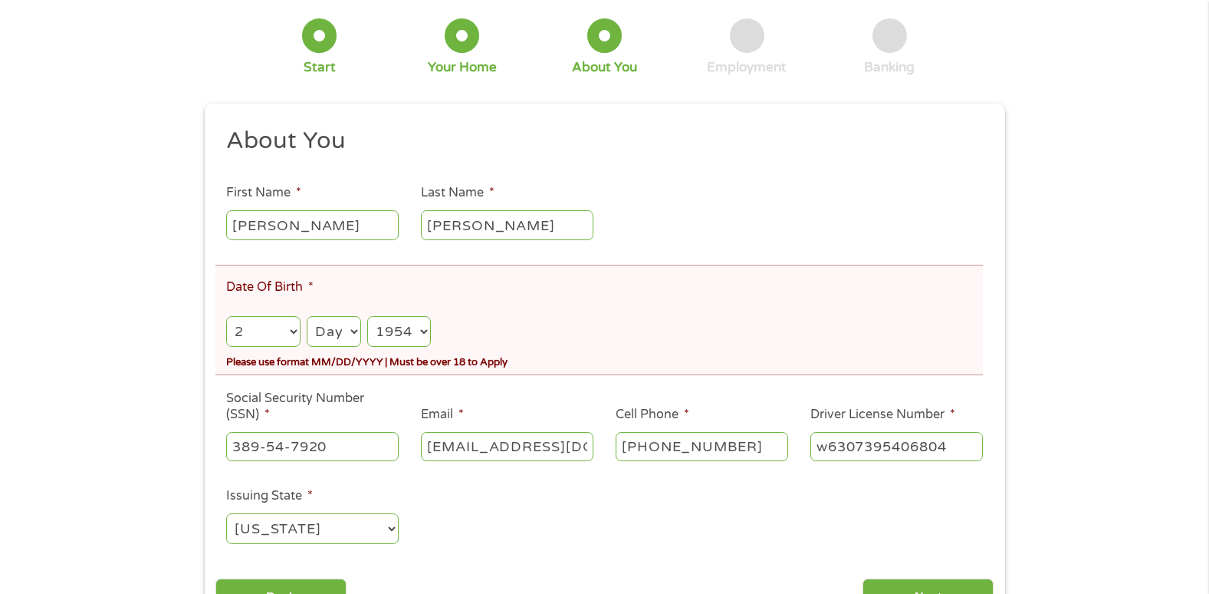  I want to click on label: Driver License Number, so click(883, 414).